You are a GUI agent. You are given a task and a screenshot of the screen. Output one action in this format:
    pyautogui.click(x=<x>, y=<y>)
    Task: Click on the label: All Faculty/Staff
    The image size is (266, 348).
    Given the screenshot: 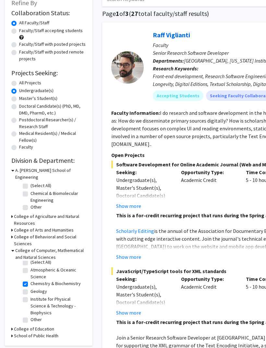 What is the action you would take?
    pyautogui.click(x=34, y=23)
    